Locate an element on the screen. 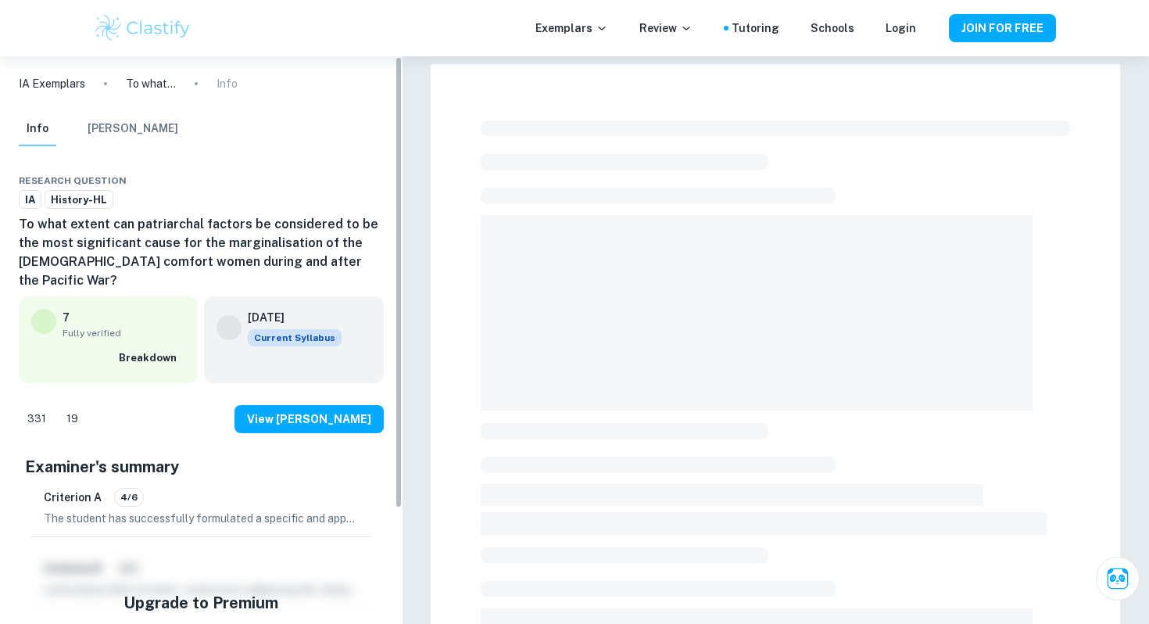 Image resolution: width=1149 pixels, height=624 pixels. img: Clastify logo is located at coordinates (142, 28).